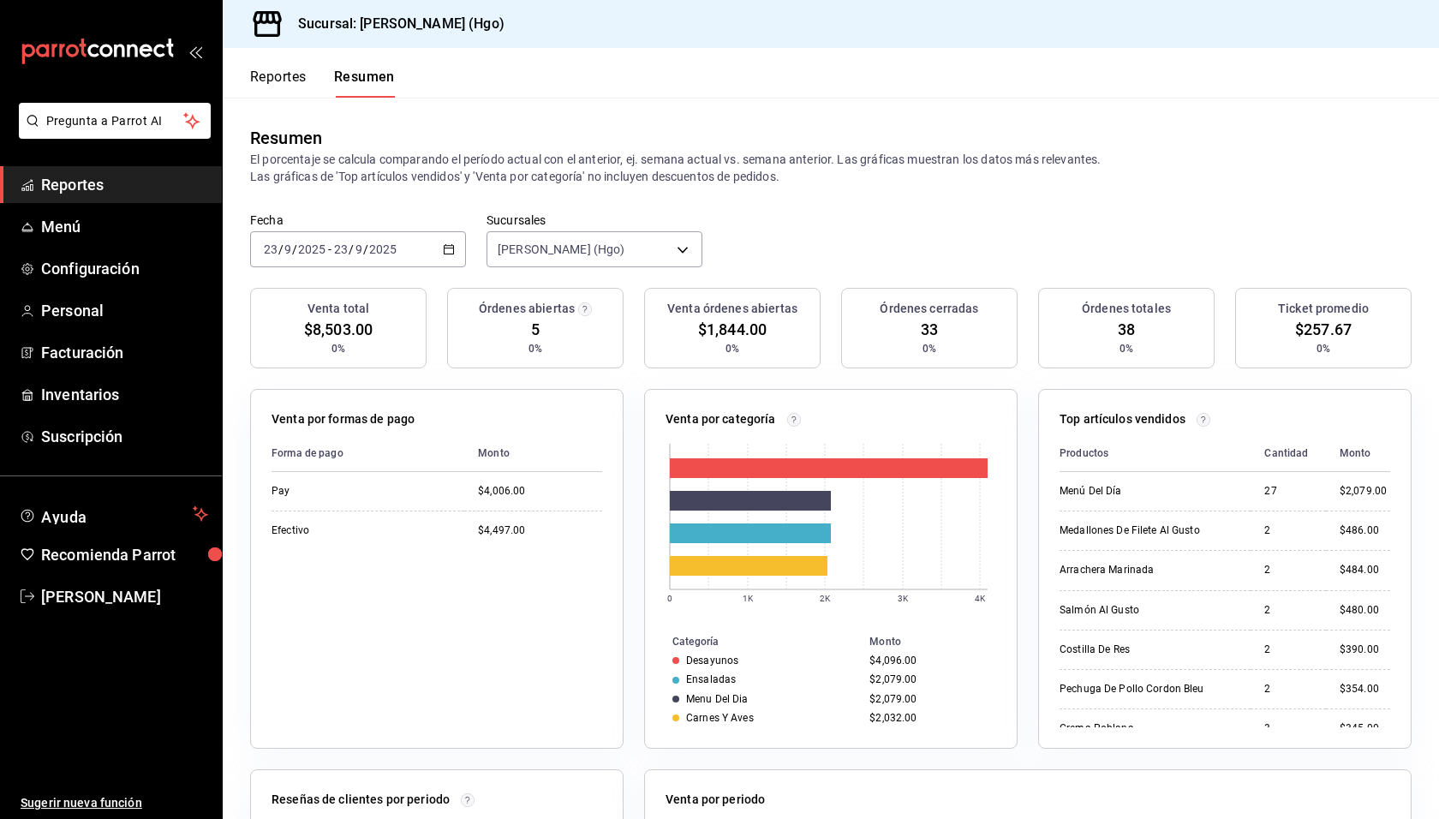 This screenshot has height=819, width=1439. I want to click on h3: Órdenes cerradas, so click(928, 308).